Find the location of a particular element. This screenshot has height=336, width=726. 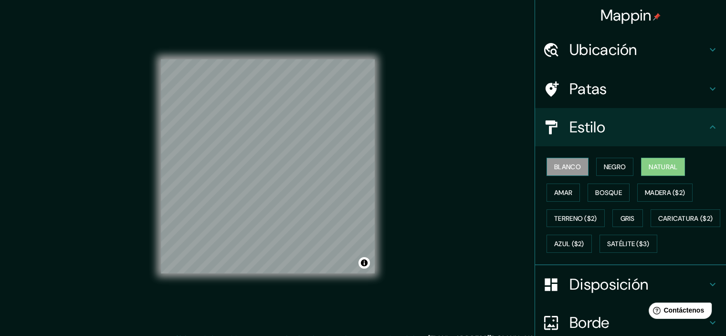

font: Satélite ($3) is located at coordinates (628, 244).